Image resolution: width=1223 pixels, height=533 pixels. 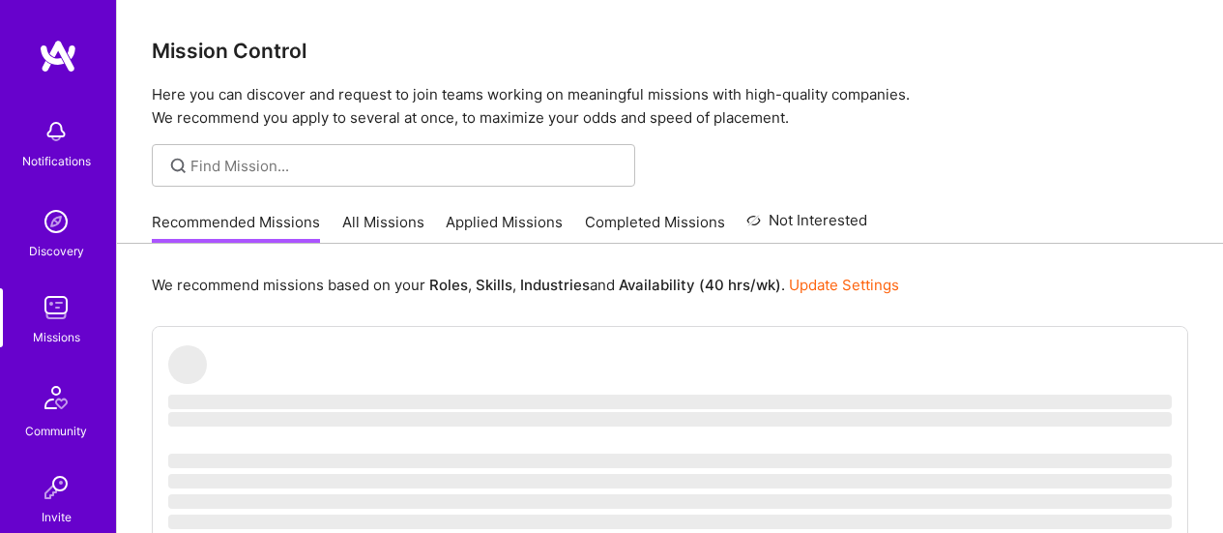 I want to click on a: Completed Missions, so click(x=655, y=227).